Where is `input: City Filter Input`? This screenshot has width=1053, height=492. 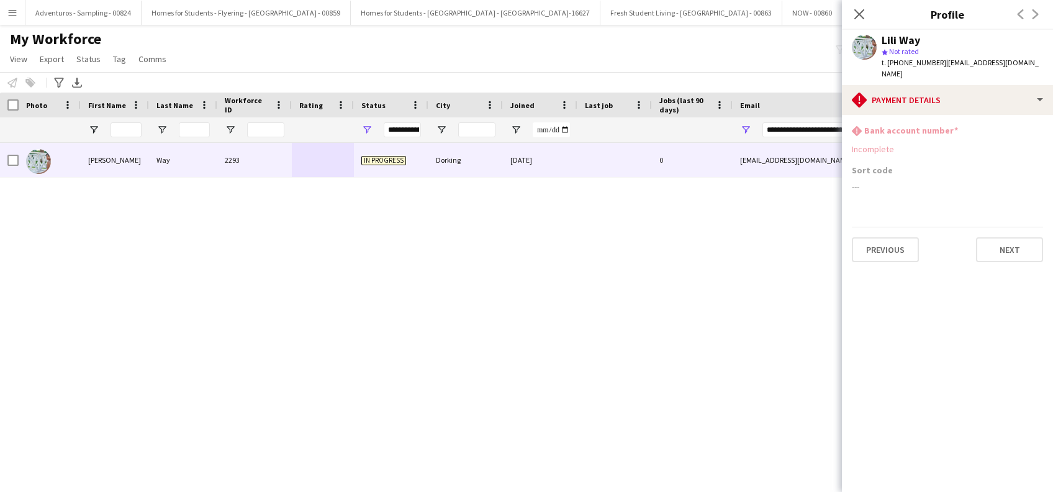 input: City Filter Input is located at coordinates (477, 130).